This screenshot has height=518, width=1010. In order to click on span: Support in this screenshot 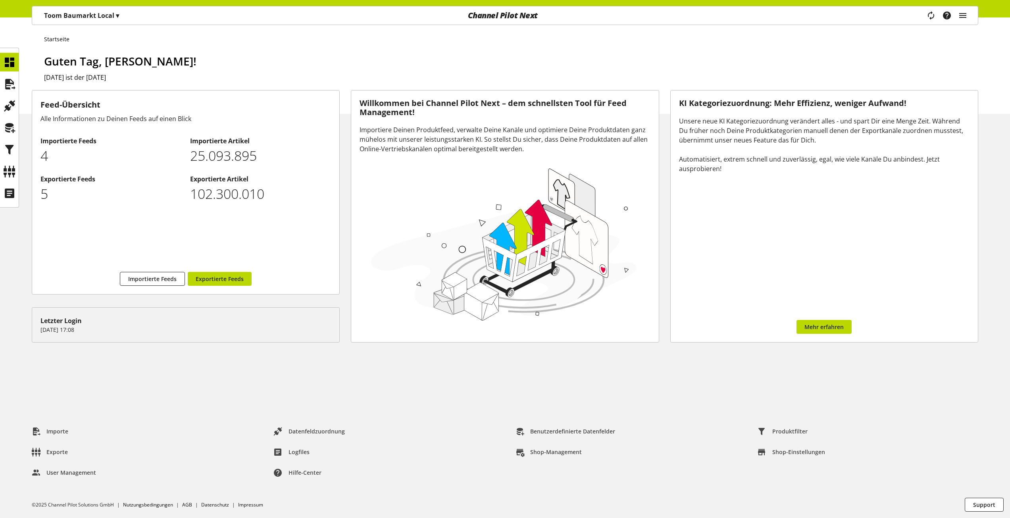, I will do `click(984, 504)`.